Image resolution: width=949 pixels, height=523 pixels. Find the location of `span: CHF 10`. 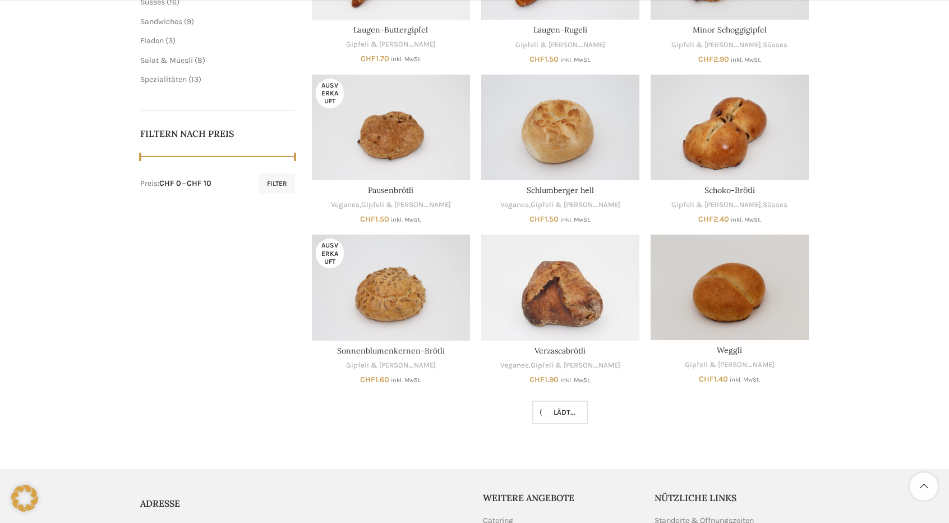

span: CHF 10 is located at coordinates (199, 183).